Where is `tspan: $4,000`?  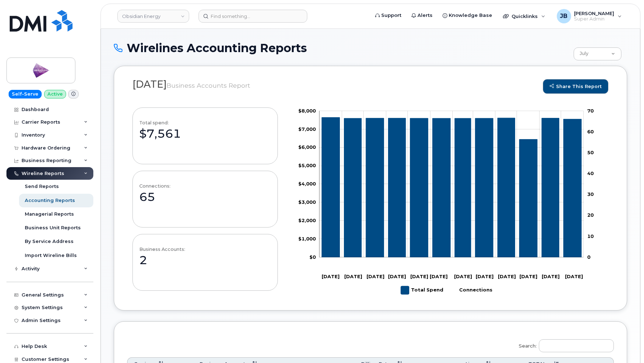
tspan: $4,000 is located at coordinates (307, 183).